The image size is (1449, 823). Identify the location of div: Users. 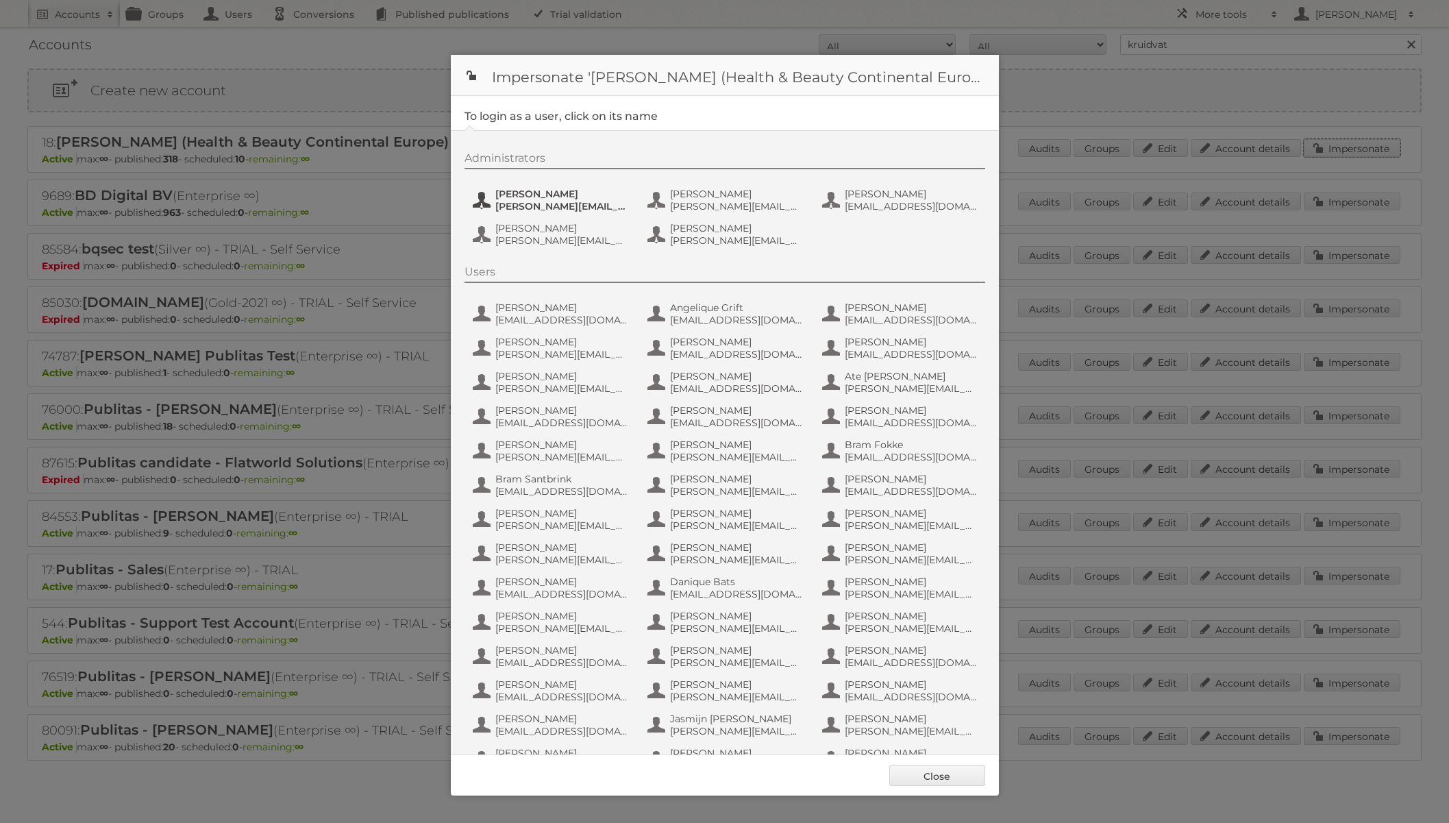
(725, 274).